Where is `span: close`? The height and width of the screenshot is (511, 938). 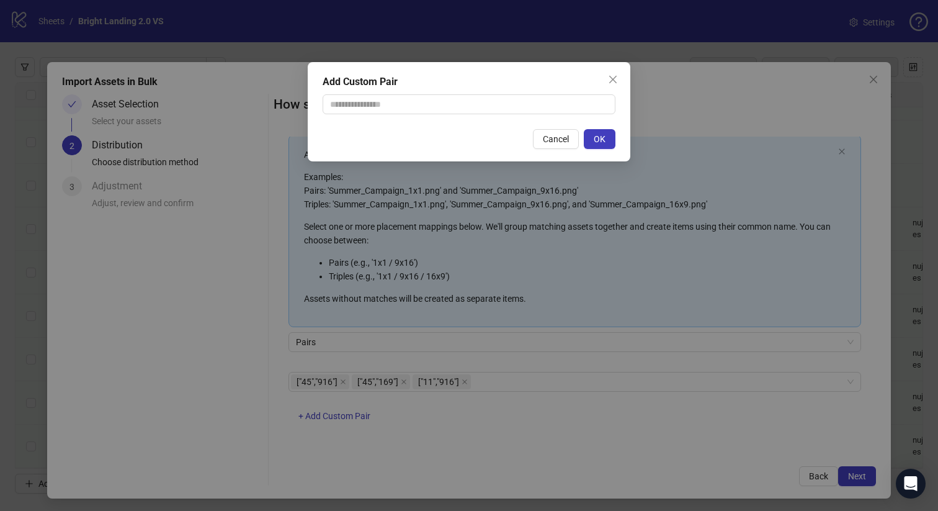
span: close is located at coordinates (613, 79).